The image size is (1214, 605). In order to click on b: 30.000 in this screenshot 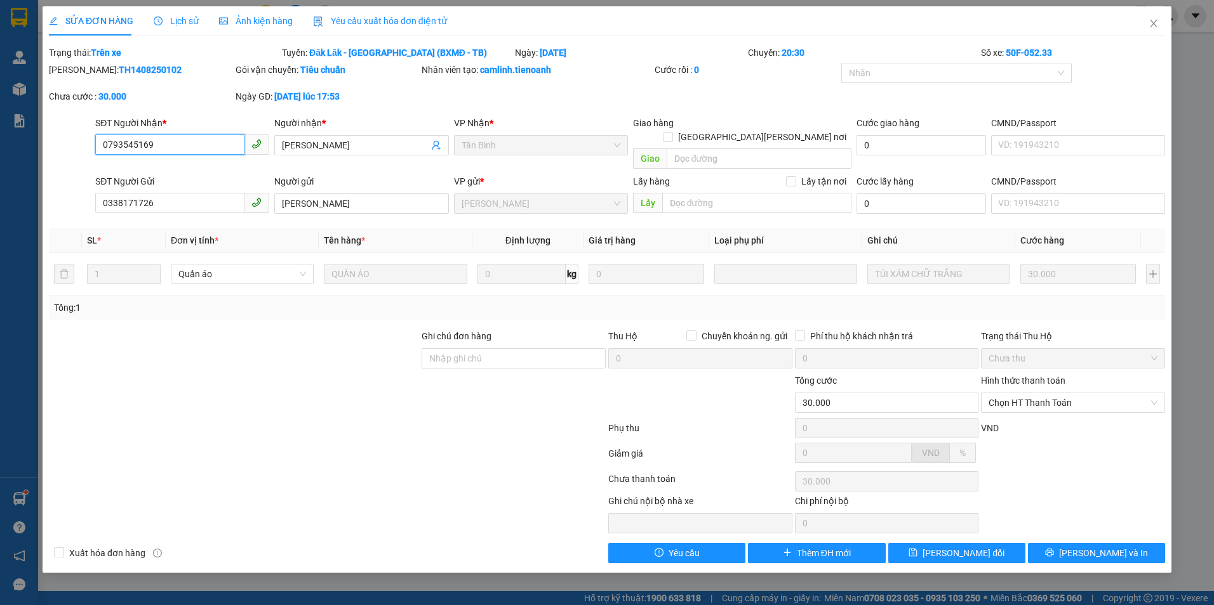, I will do `click(112, 96)`.